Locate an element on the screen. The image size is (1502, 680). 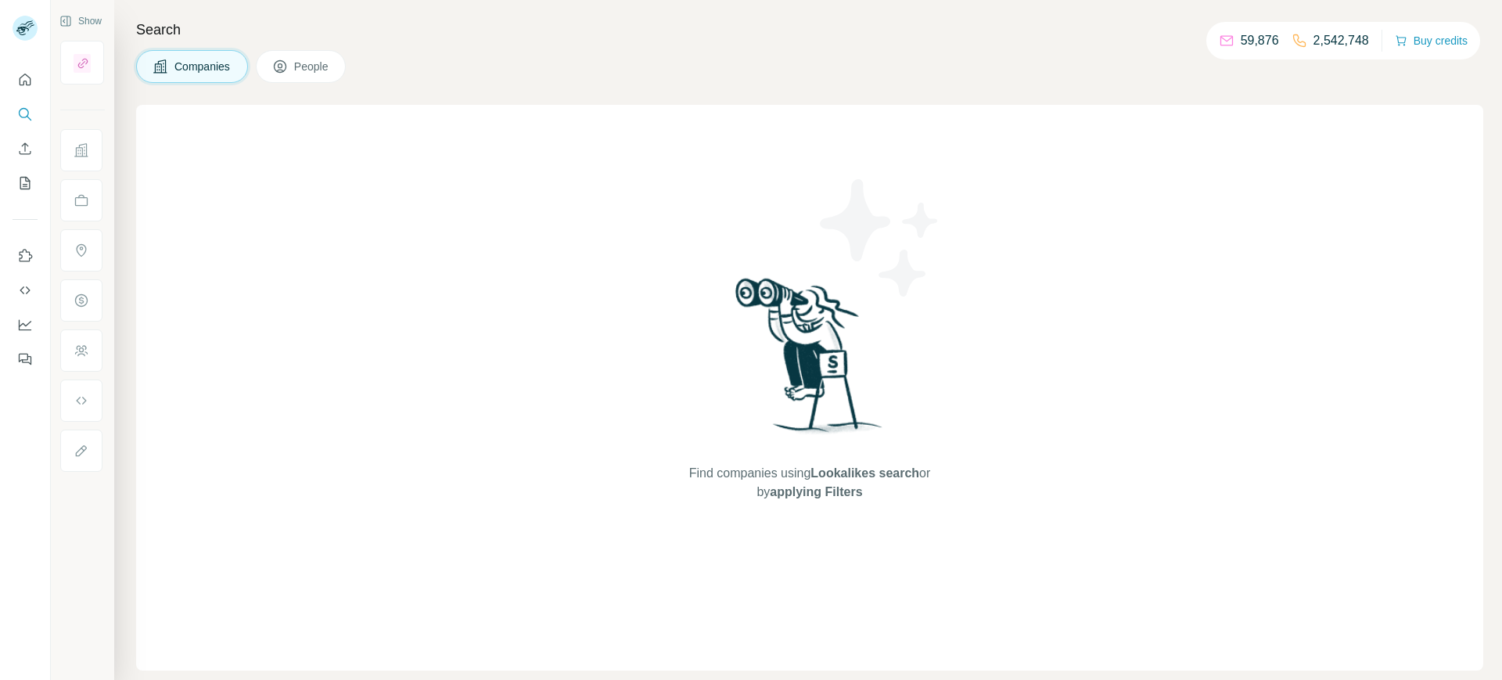
button: Use Surfe API is located at coordinates (25, 290).